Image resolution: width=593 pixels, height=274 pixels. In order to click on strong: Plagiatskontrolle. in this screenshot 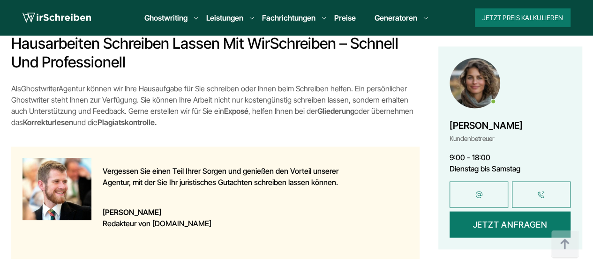, I will do `click(127, 122)`.